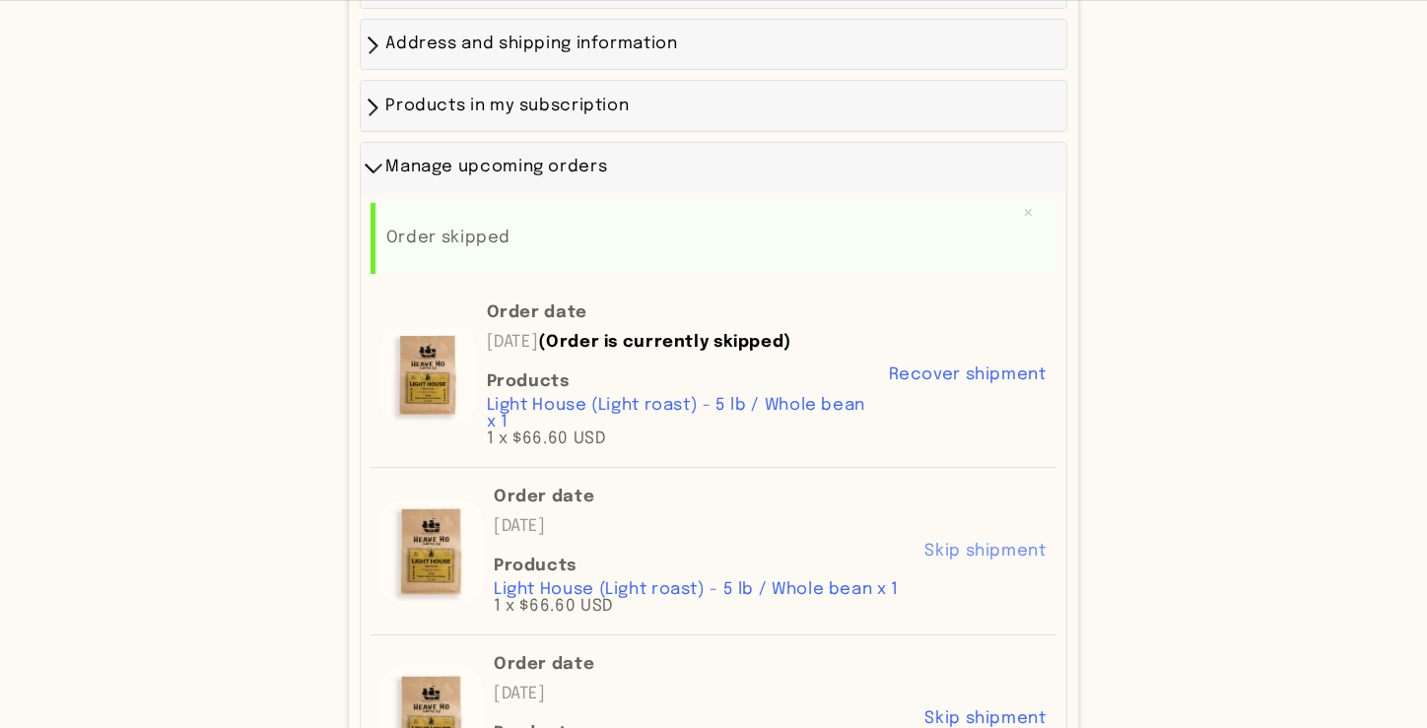  I want to click on div: Manage upcoming orders, so click(713, 168).